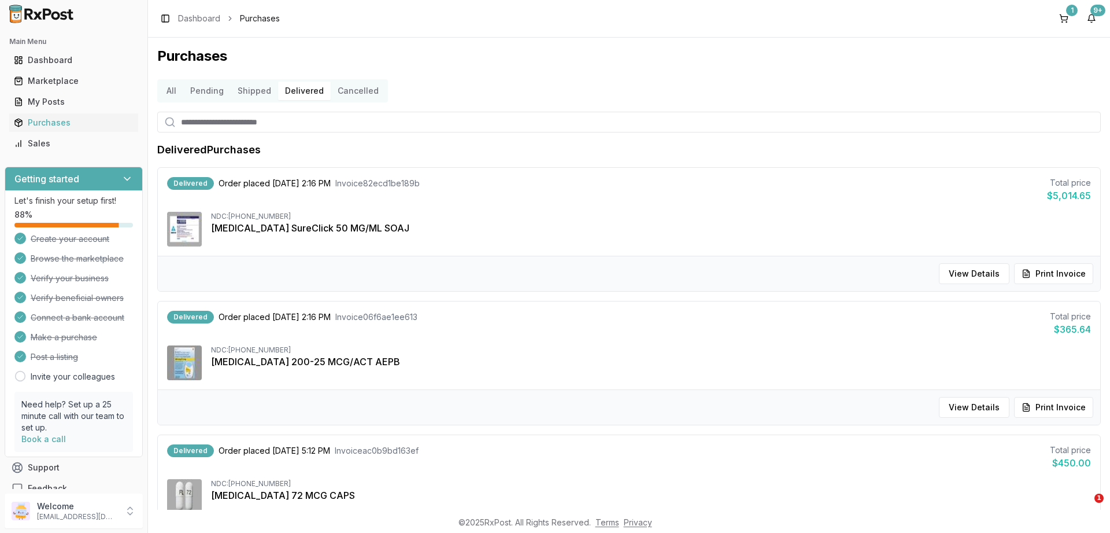 The image size is (1110, 533). What do you see at coordinates (73, 81) in the screenshot?
I see `a: Marketplace` at bounding box center [73, 81].